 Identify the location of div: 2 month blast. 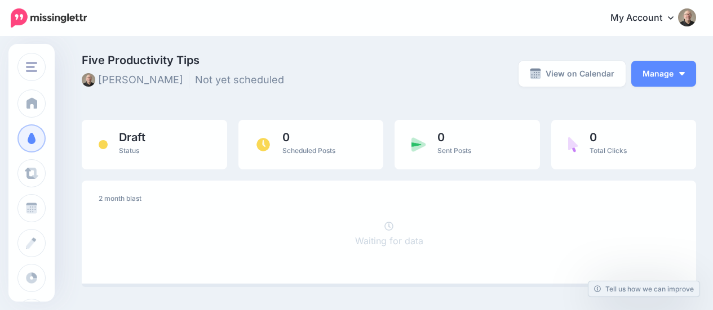
(389, 199).